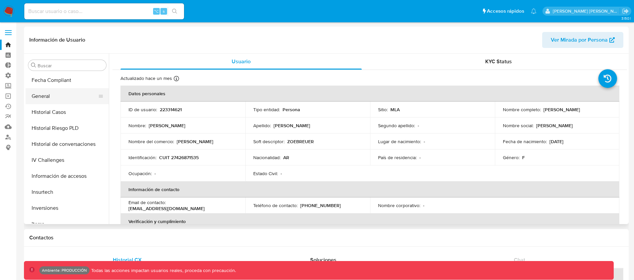 The width and height of the screenshot is (634, 280). I want to click on p: ZOEBREUER, so click(300, 141).